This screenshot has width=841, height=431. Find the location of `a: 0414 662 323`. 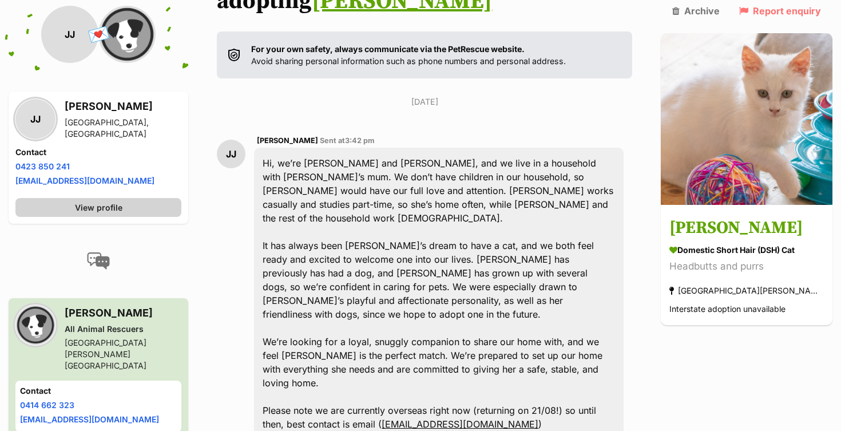

a: 0414 662 323 is located at coordinates (47, 404).